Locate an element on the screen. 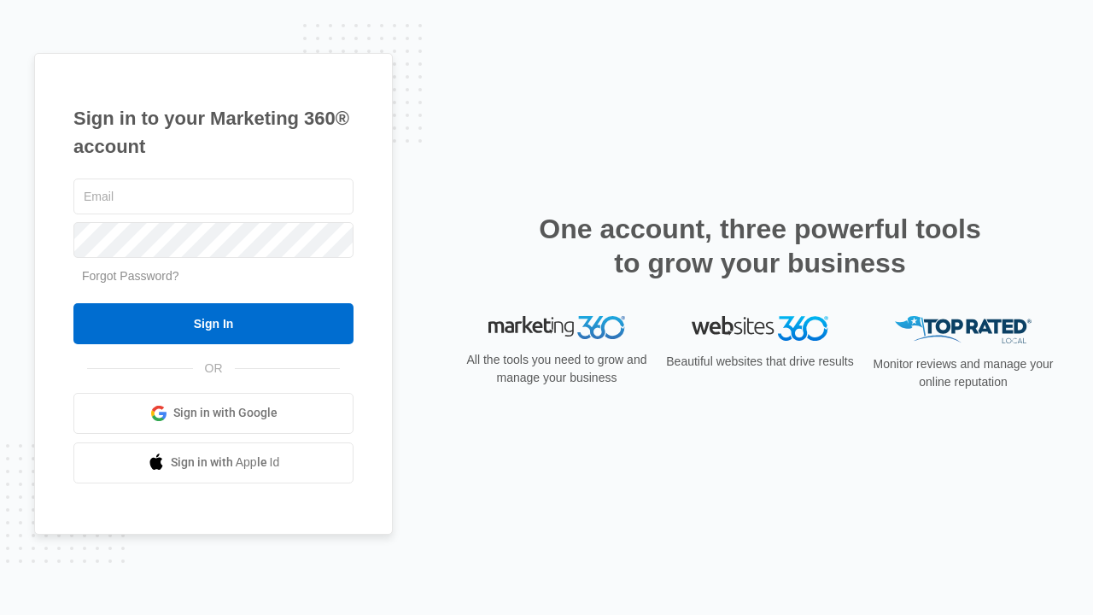 The image size is (1093, 615). img: Websites 360 is located at coordinates (760, 328).